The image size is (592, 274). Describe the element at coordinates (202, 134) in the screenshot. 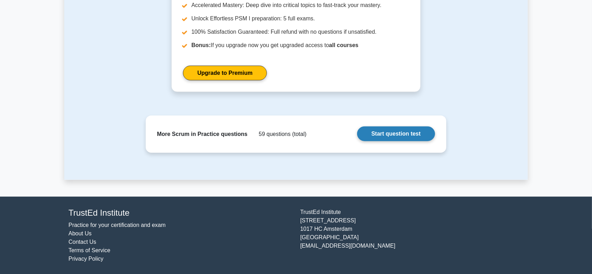

I see `div: More Scrum in Practice questions` at that location.